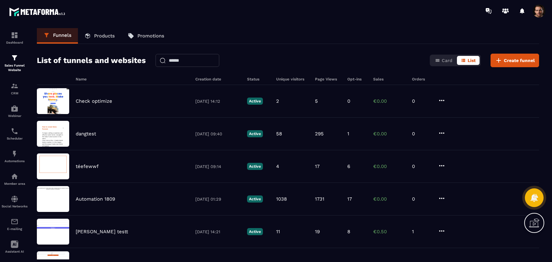 The height and width of the screenshot is (262, 552). What do you see at coordinates (15, 68) in the screenshot?
I see `p: Sales Funnel Website` at bounding box center [15, 68].